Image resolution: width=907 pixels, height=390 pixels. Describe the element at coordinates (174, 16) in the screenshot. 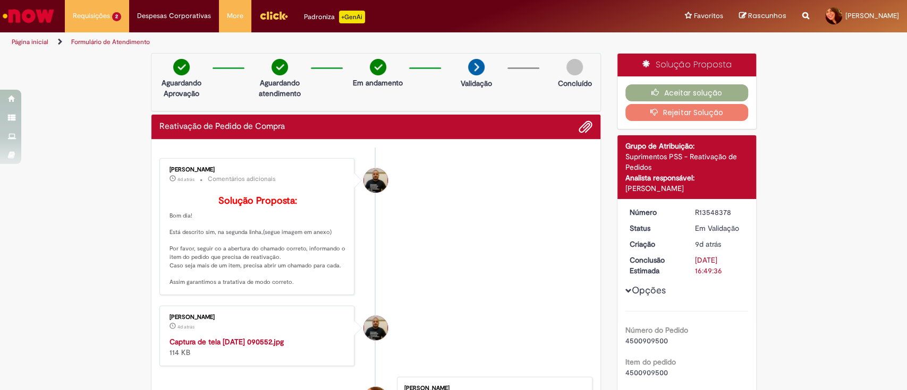

I see `span: Despesas Corporativas` at that location.